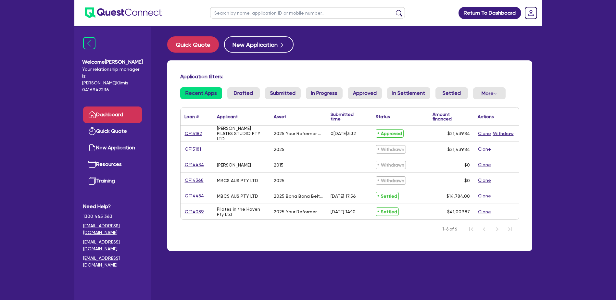 Image resolution: width=616 pixels, height=300 pixels. I want to click on a: In Progress, so click(324, 93).